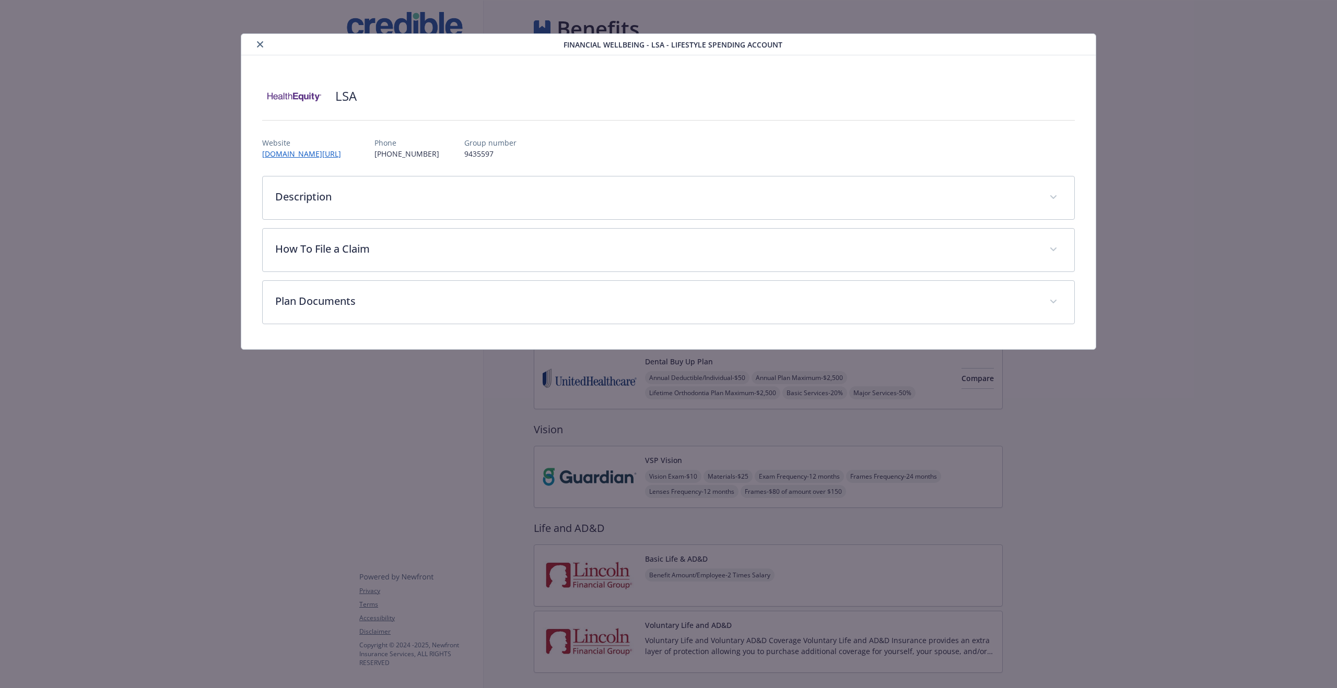 Image resolution: width=1337 pixels, height=688 pixels. I want to click on img: Health Equity, so click(294, 96).